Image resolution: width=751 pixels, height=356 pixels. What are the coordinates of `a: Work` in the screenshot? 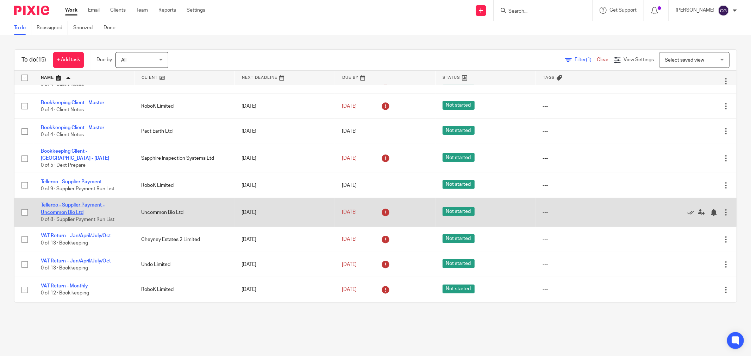 It's located at (71, 10).